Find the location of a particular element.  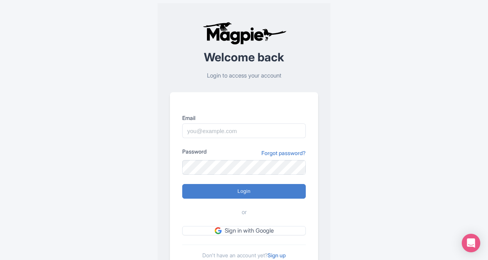

label: Password is located at coordinates (194, 151).